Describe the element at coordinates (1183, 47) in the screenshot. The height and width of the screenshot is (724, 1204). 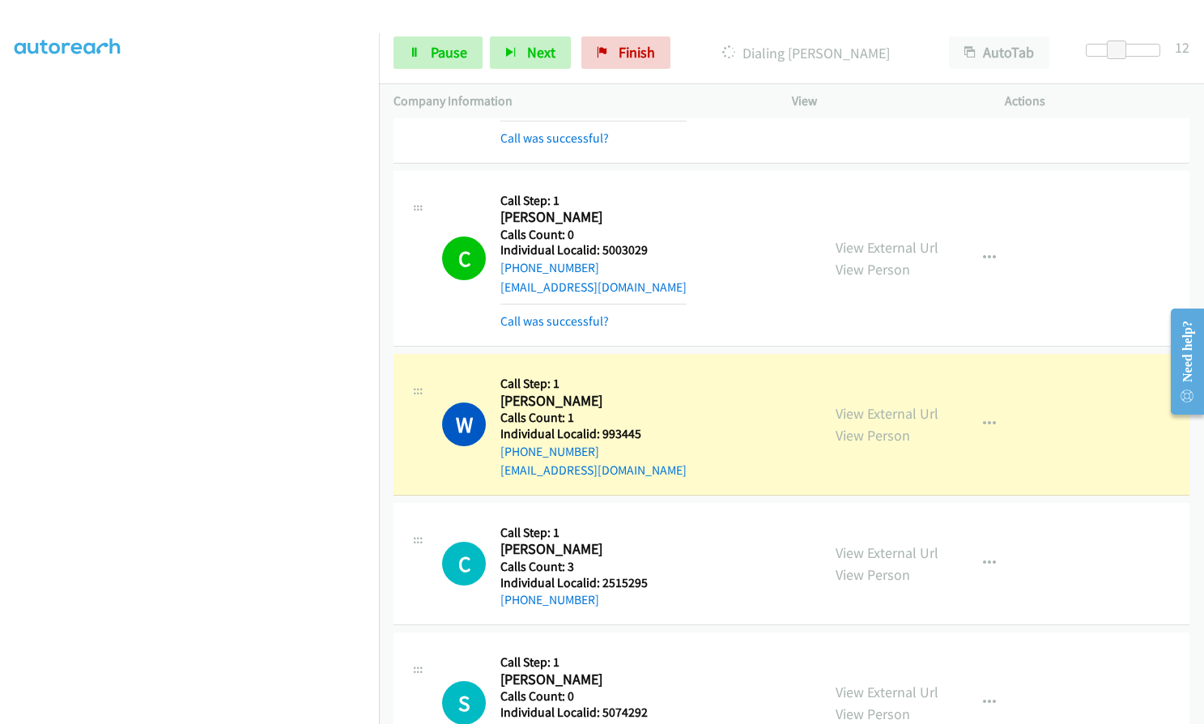
I see `div: 12` at that location.